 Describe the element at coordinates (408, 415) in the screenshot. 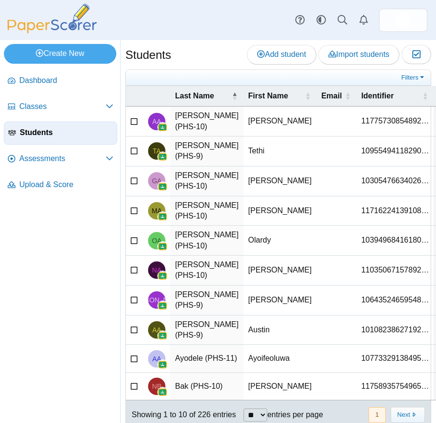

I see `button: Next` at that location.